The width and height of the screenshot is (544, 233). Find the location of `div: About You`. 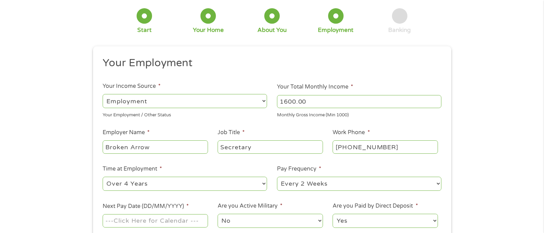

div: About You is located at coordinates (272, 30).